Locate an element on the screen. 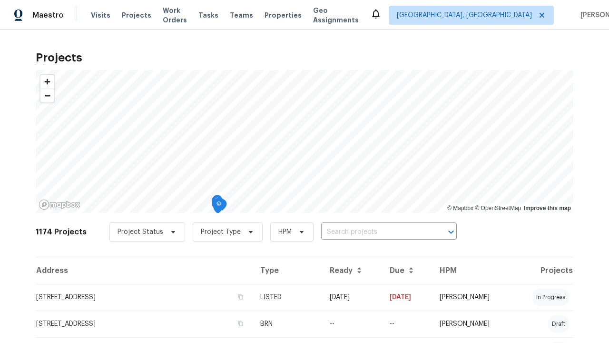 This screenshot has height=343, width=609. a: OpenStreetMap is located at coordinates (498, 208).